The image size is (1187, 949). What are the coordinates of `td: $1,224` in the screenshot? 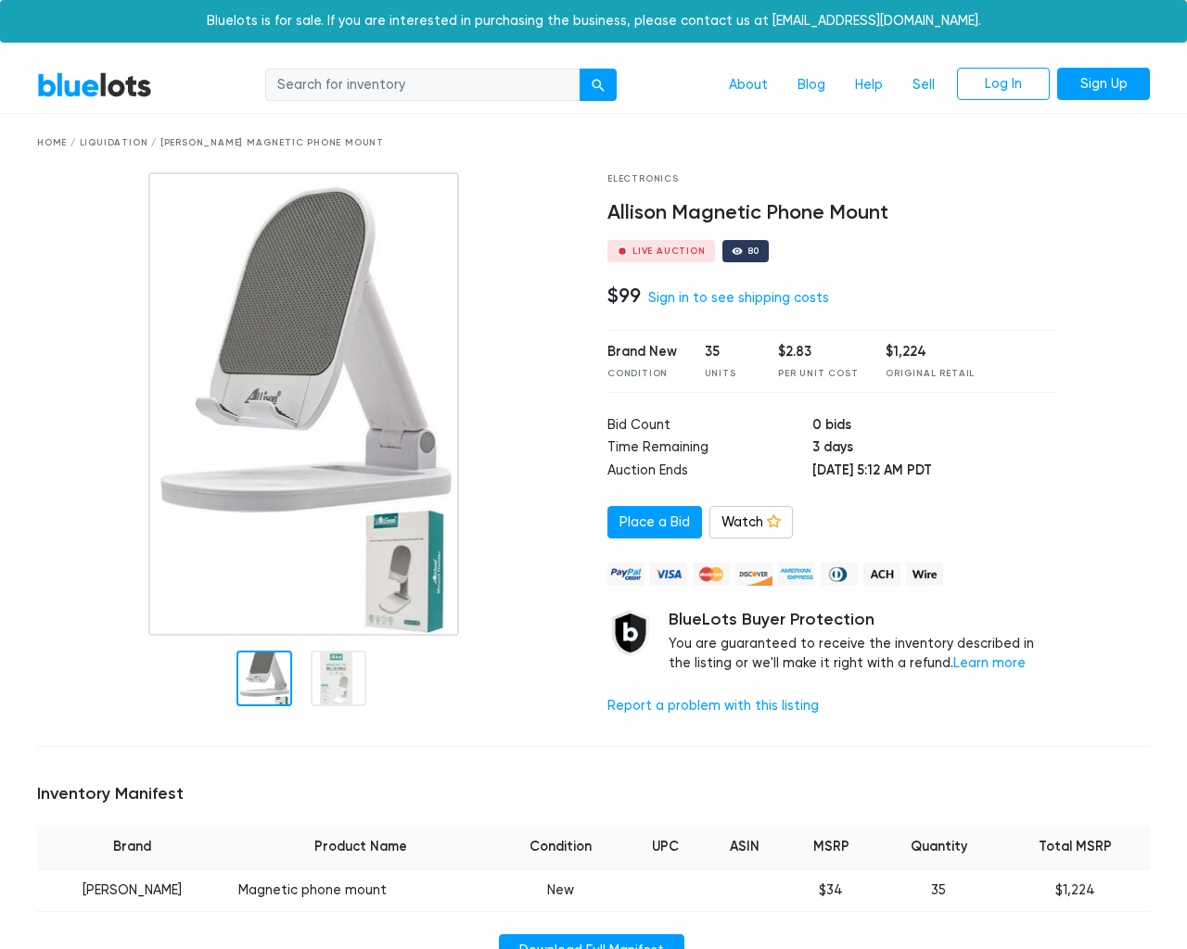 It's located at (1075, 890).